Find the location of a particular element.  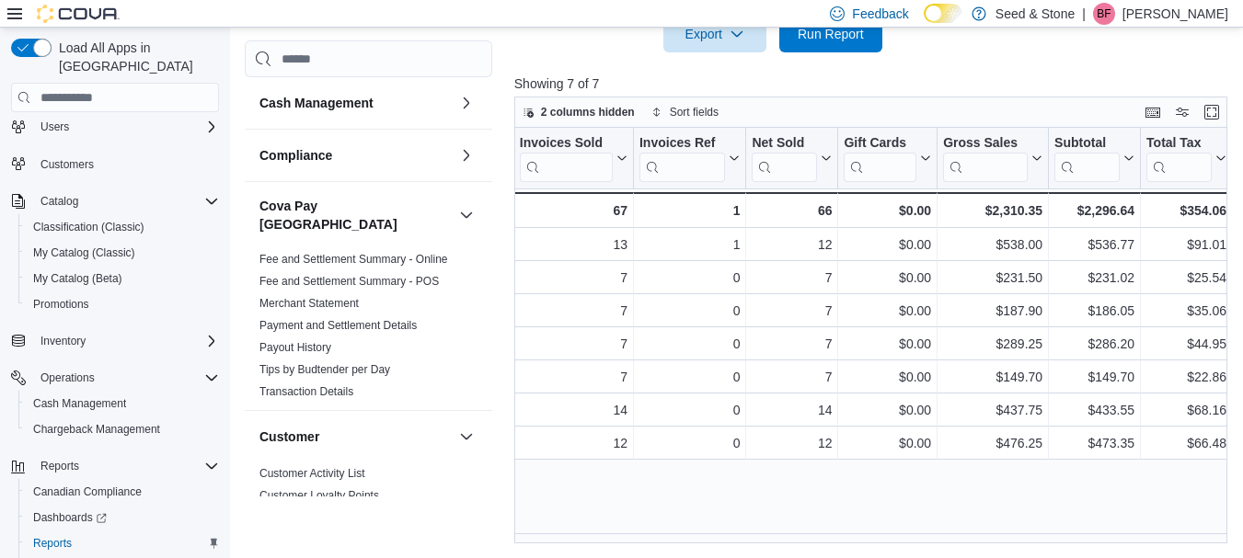

button: Run Report is located at coordinates (831, 34).